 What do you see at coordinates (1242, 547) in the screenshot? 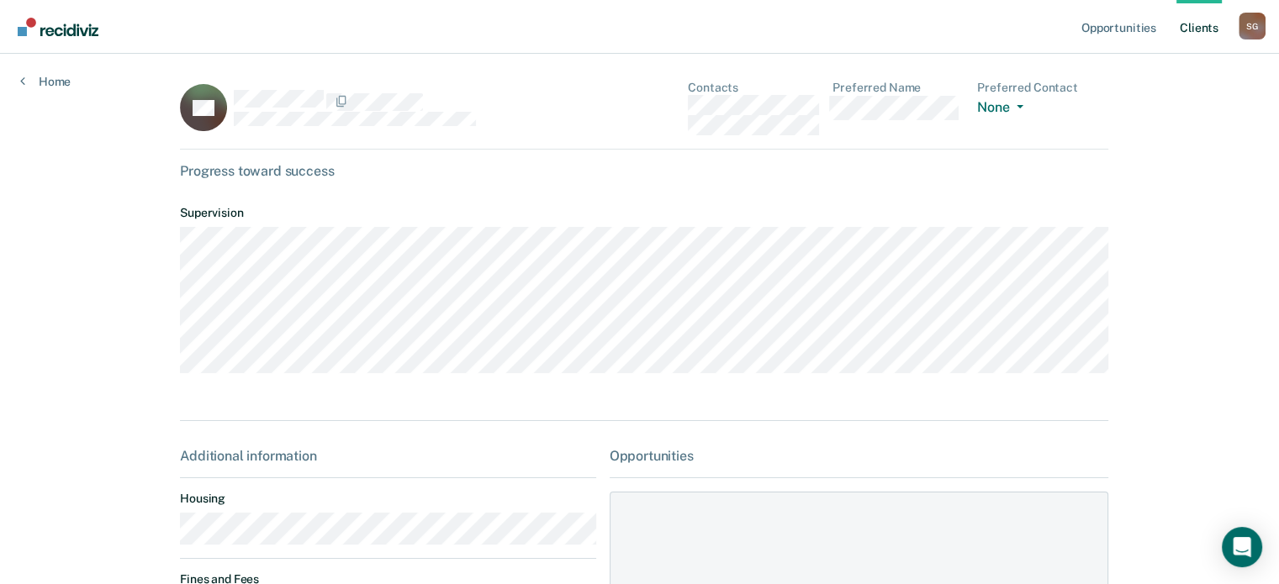
I see `div: Open Intercom Messenger` at bounding box center [1242, 547].